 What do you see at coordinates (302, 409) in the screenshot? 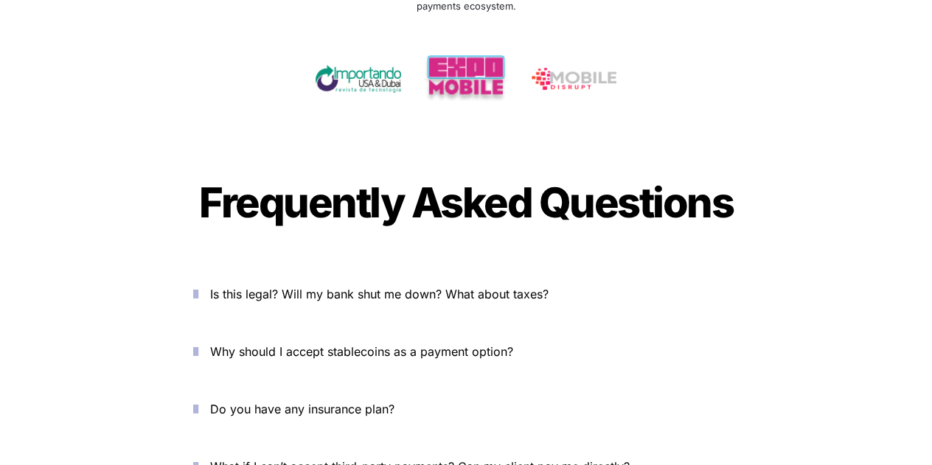
I see `span: Do you have any insurance plan?` at bounding box center [302, 409].